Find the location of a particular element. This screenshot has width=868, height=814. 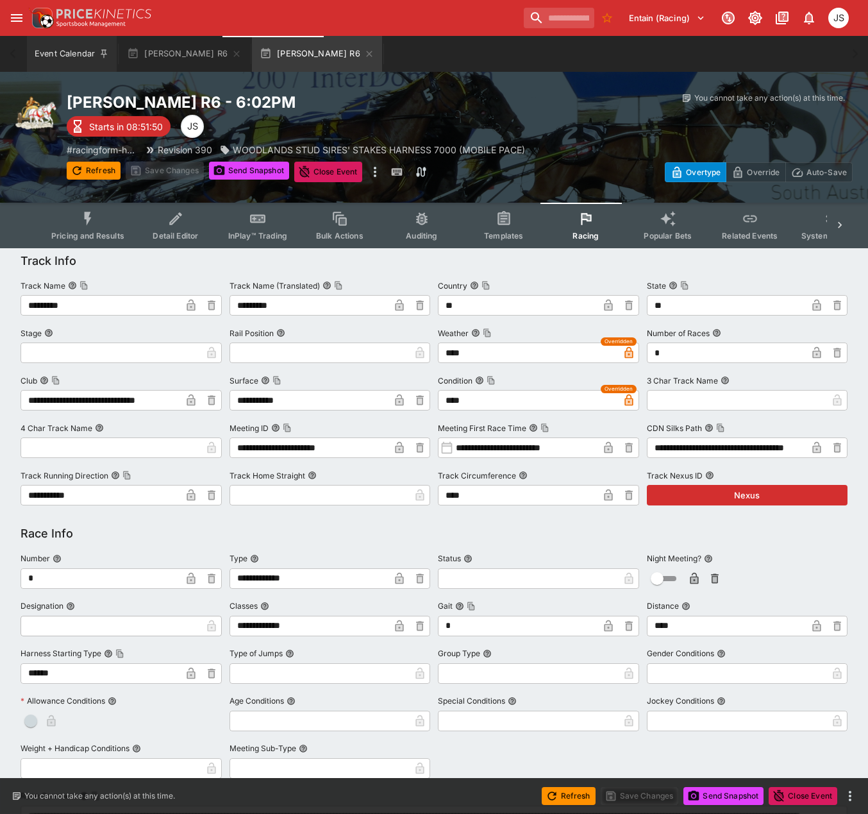

p: Overtype is located at coordinates (704, 172).